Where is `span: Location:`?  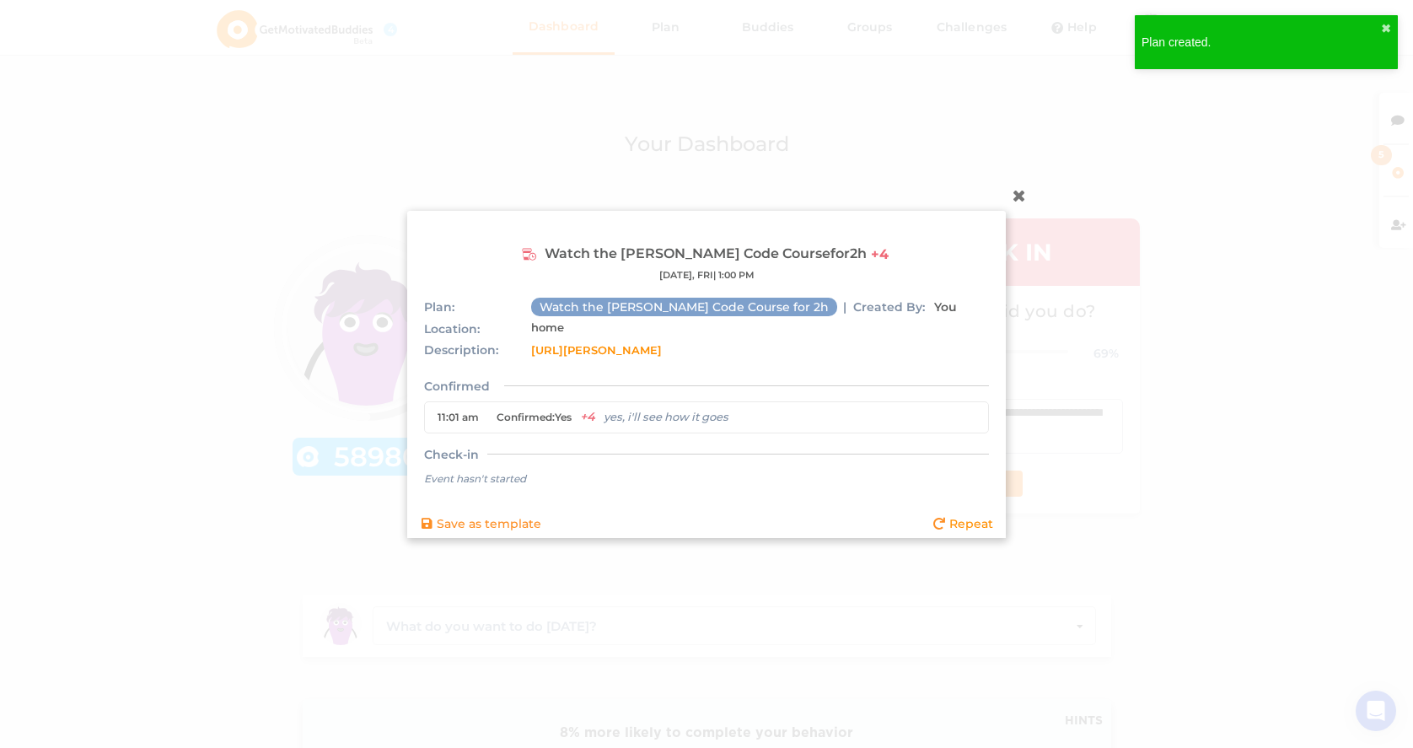
span: Location: is located at coordinates (475, 328).